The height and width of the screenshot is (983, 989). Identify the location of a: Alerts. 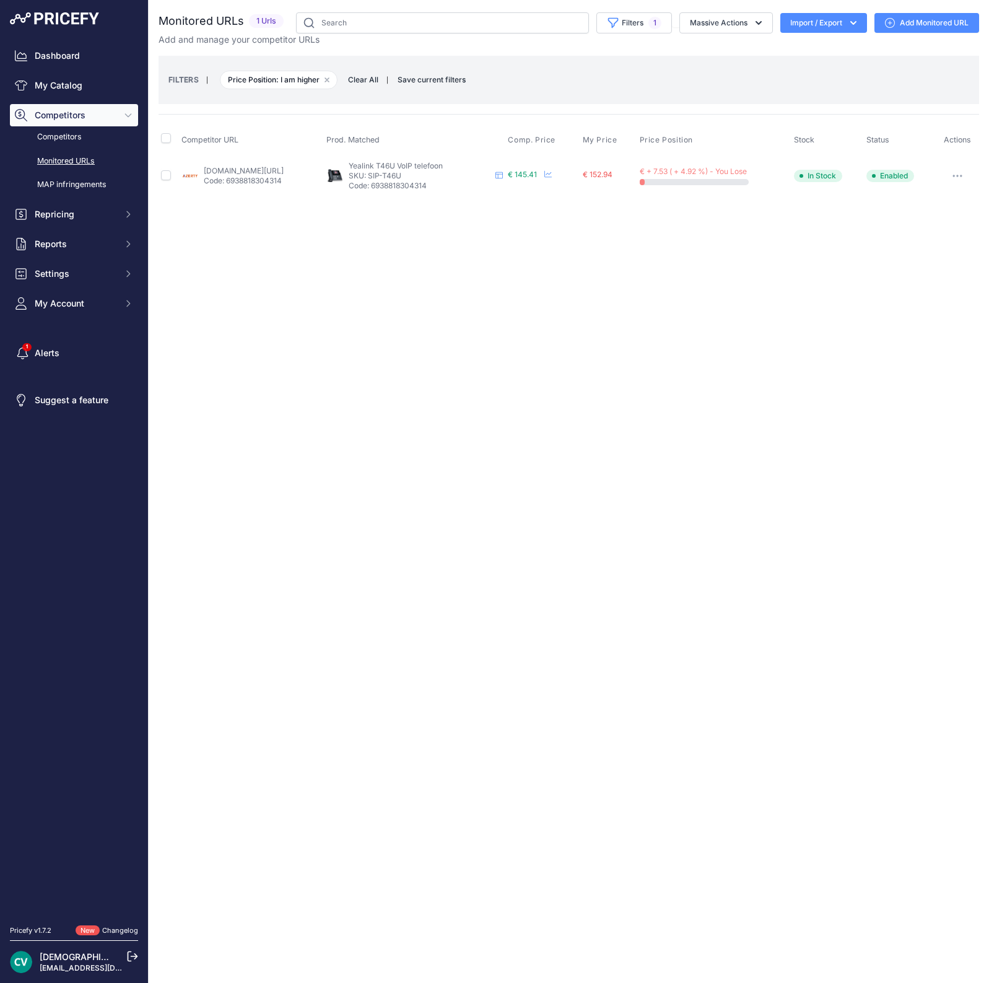
(74, 353).